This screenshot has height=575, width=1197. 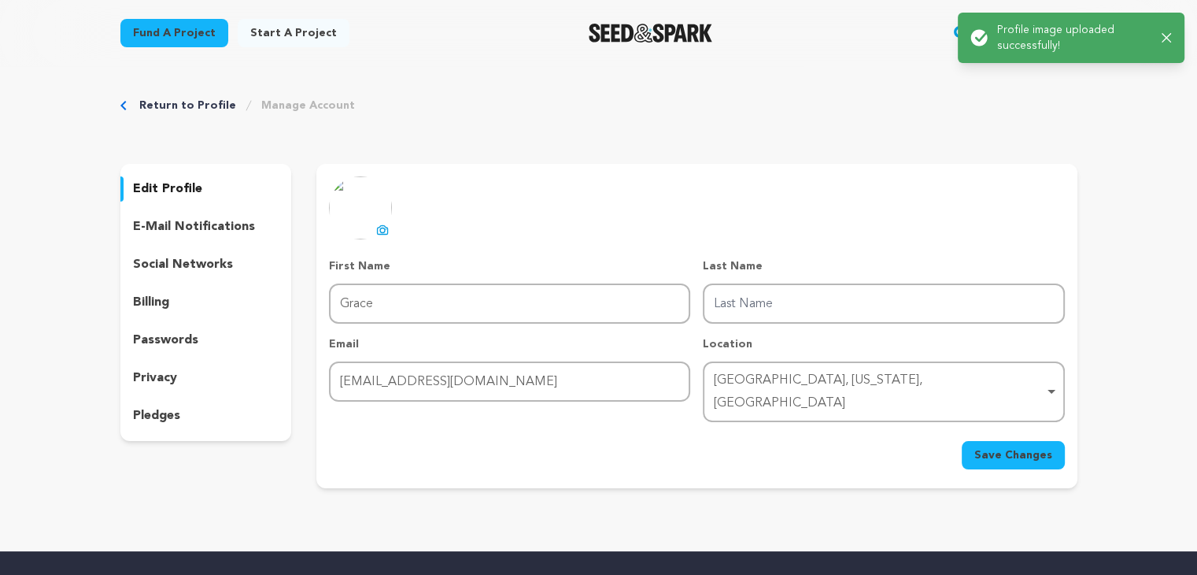 What do you see at coordinates (294, 33) in the screenshot?
I see `a: Start a project` at bounding box center [294, 33].